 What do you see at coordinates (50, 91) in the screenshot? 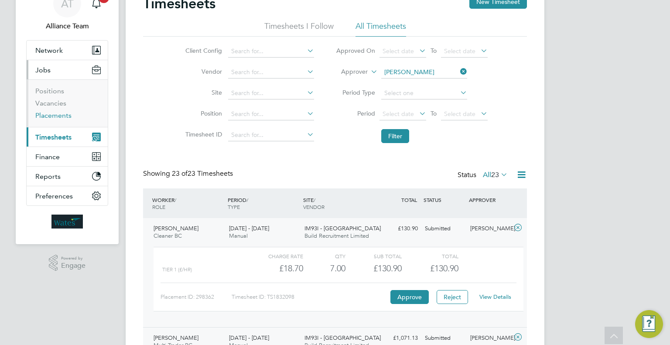
I see `a: Positions` at bounding box center [50, 91].